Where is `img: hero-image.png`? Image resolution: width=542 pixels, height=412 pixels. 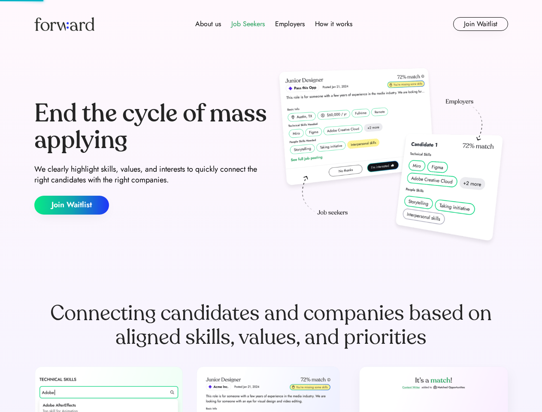
img: hero-image.png is located at coordinates (391, 157).